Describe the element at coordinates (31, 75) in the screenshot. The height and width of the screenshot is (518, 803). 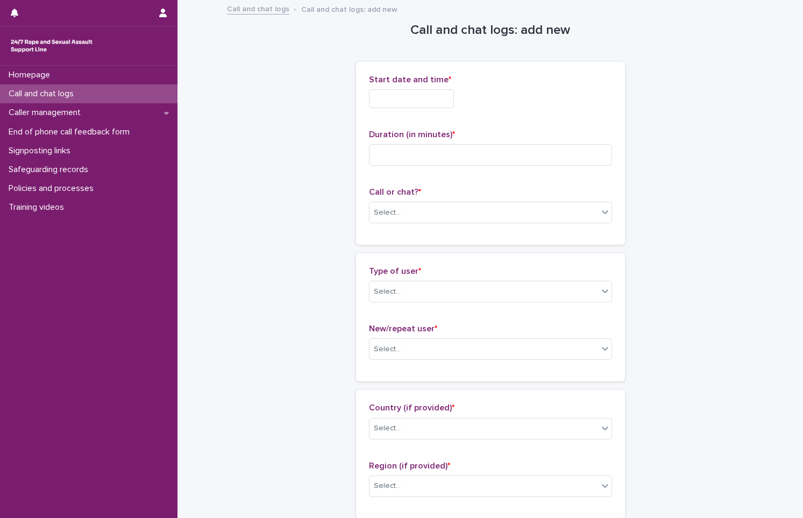
I see `p: Homepage` at that location.